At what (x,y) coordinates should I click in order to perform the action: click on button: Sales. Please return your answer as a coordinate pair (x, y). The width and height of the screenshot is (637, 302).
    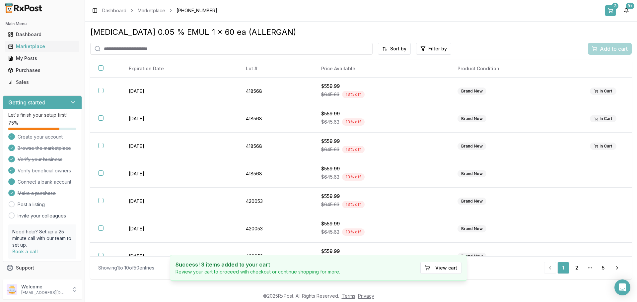
    Looking at the image, I should click on (42, 82).